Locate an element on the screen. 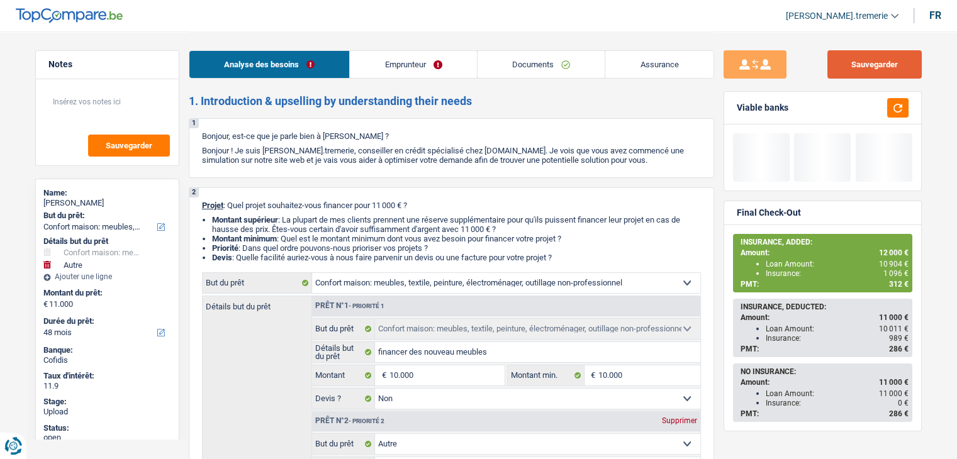 The image size is (957, 459). li: : Quel est le montant minimum dont vous avez besoin pour financer votre projet ? is located at coordinates (456, 238).